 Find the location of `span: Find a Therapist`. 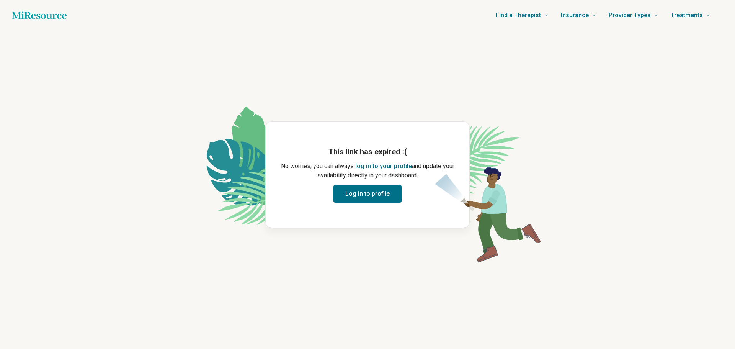

span: Find a Therapist is located at coordinates (519, 15).